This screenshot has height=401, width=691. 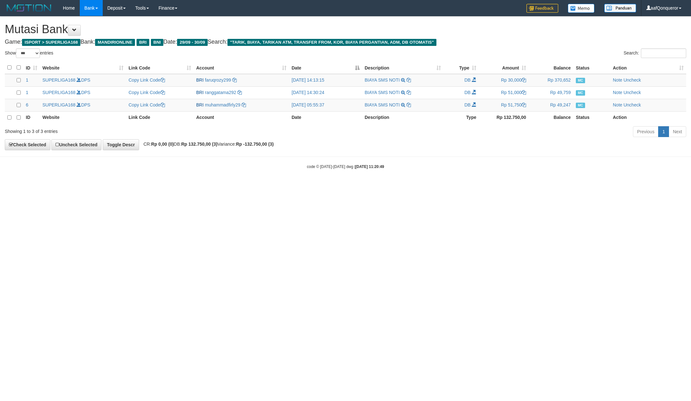 I want to click on th: Link Code, so click(x=160, y=117).